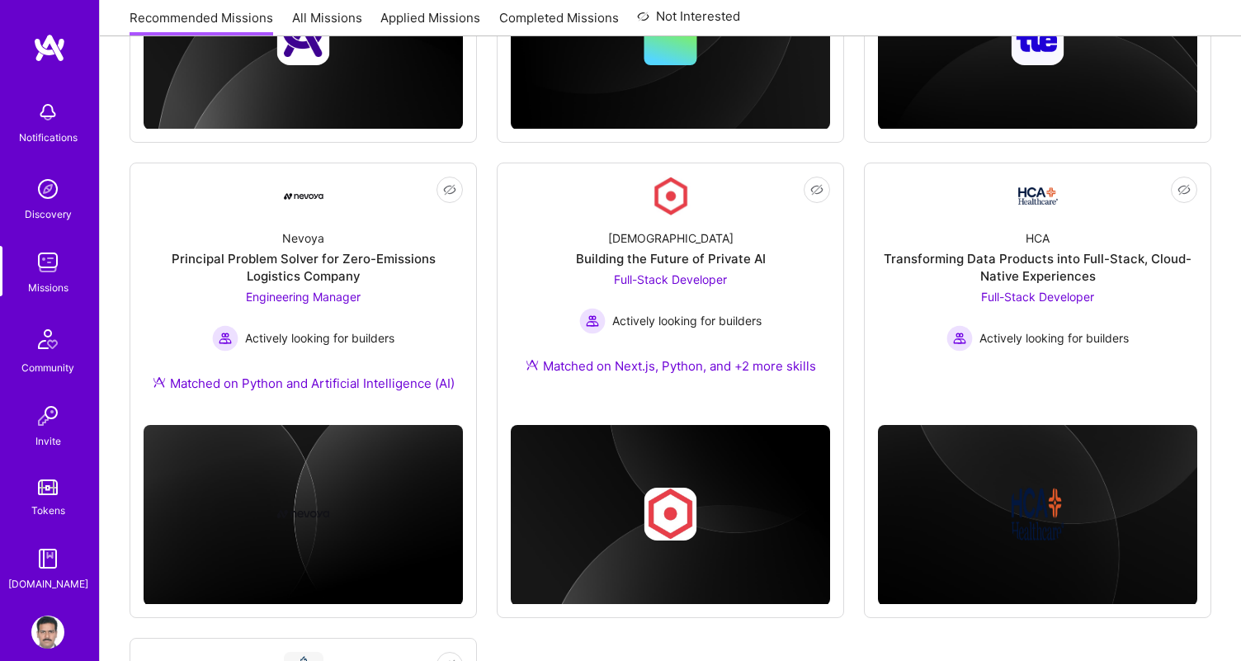 This screenshot has height=661, width=1241. What do you see at coordinates (48, 112) in the screenshot?
I see `img: bell` at bounding box center [48, 112].